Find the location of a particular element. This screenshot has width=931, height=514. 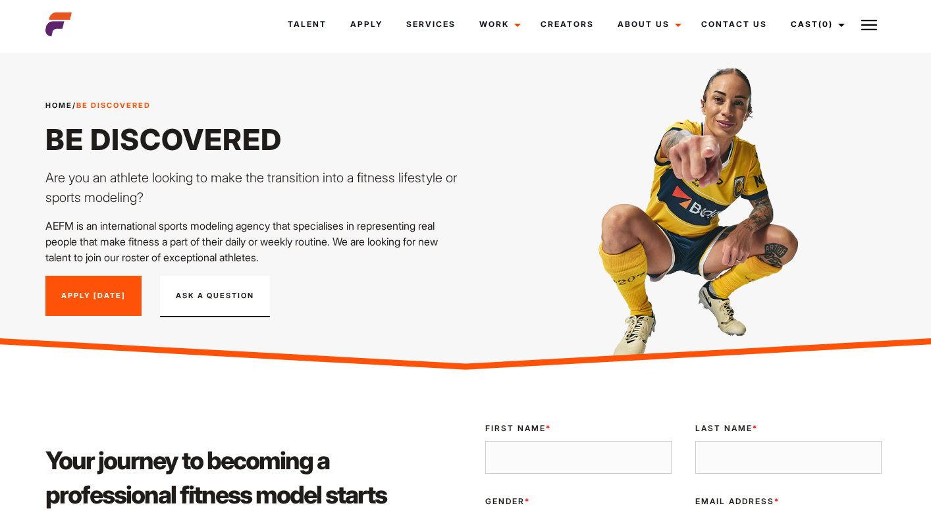

a: Apply is located at coordinates (366, 24).